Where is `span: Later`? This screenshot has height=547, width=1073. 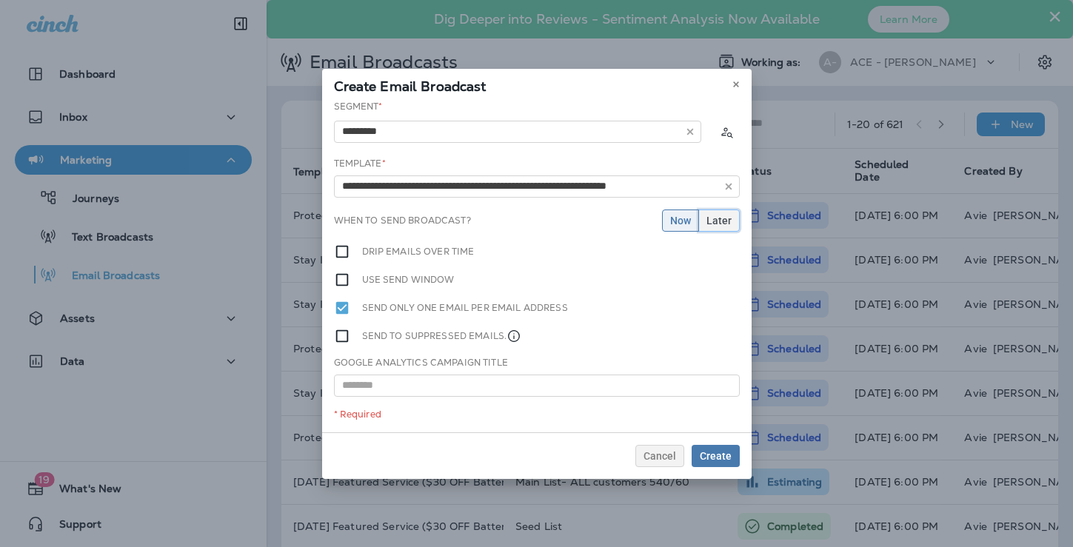
span: Later is located at coordinates (719, 221).